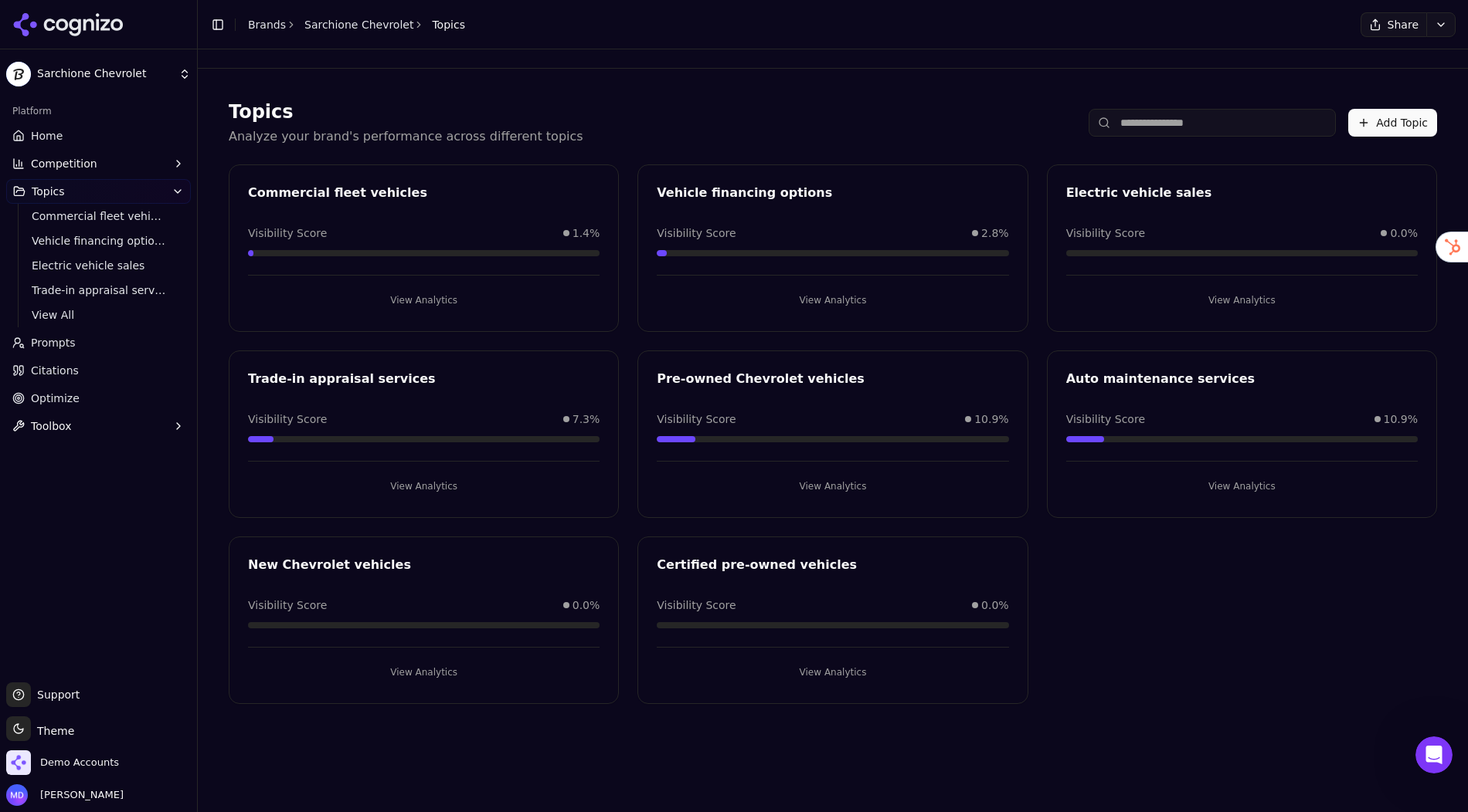  I want to click on span: Theme, so click(53, 732).